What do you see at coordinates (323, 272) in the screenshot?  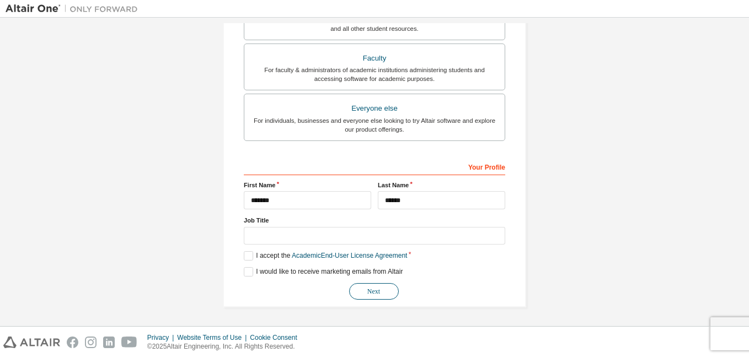 I see `label: I would like to receive marketing emails from Altair` at bounding box center [323, 272].